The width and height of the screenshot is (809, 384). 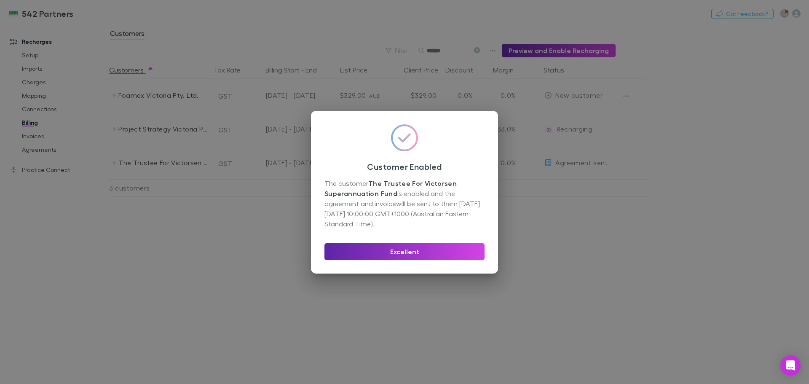 What do you see at coordinates (790, 365) in the screenshot?
I see `div: Open Intercom Messenger` at bounding box center [790, 365].